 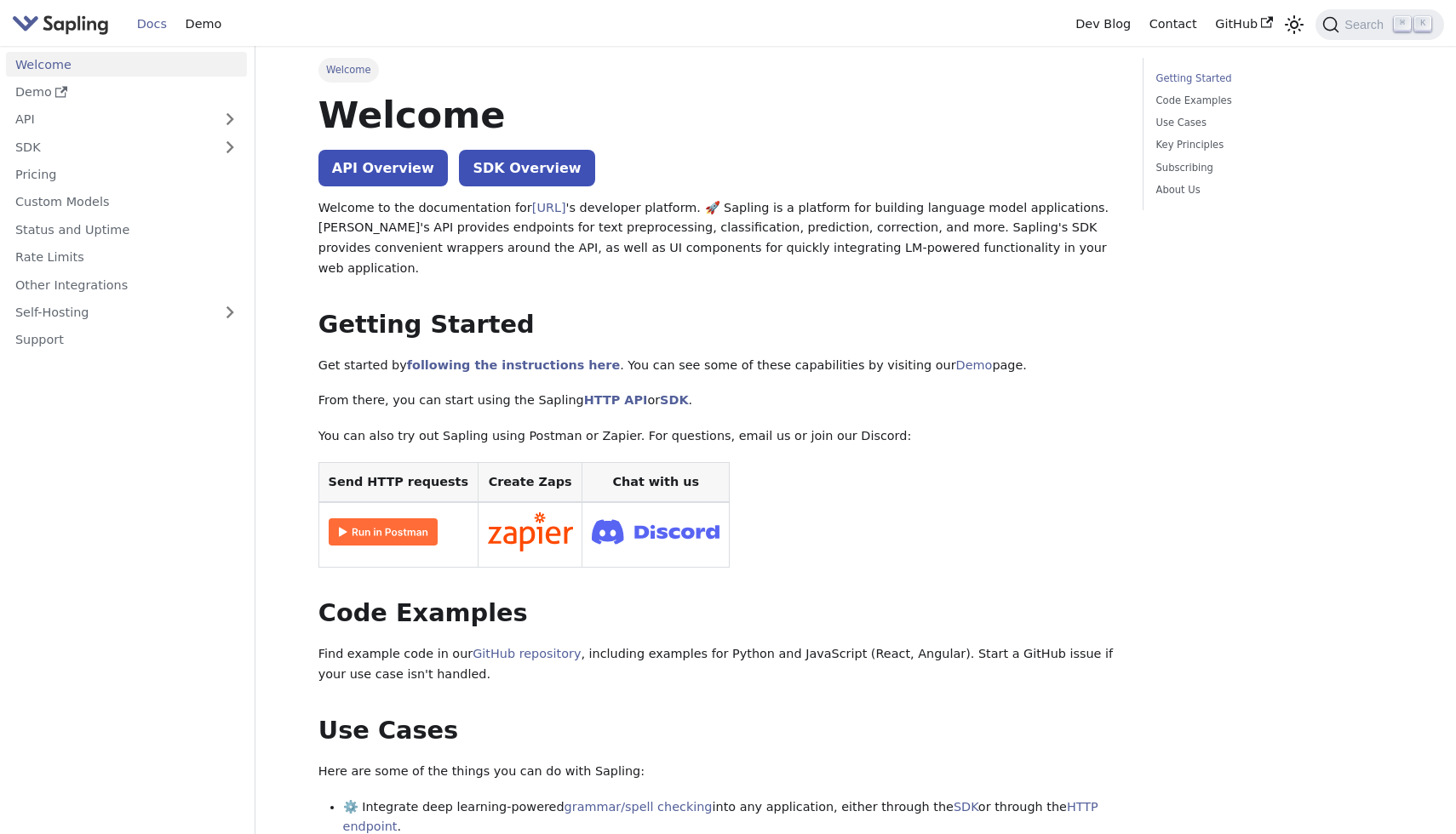 What do you see at coordinates (1271, 101) in the screenshot?
I see `a: Code Examples` at bounding box center [1271, 101].